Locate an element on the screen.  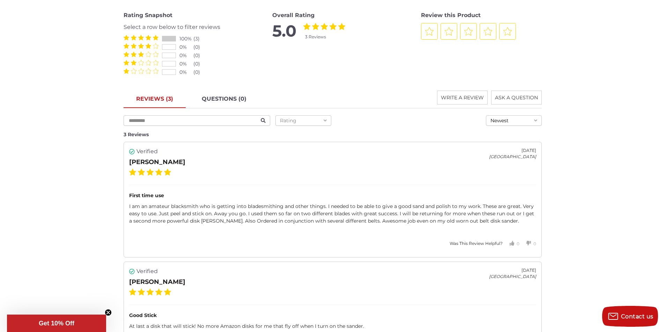
div: Rating Snapshot is located at coordinates (184, 15).